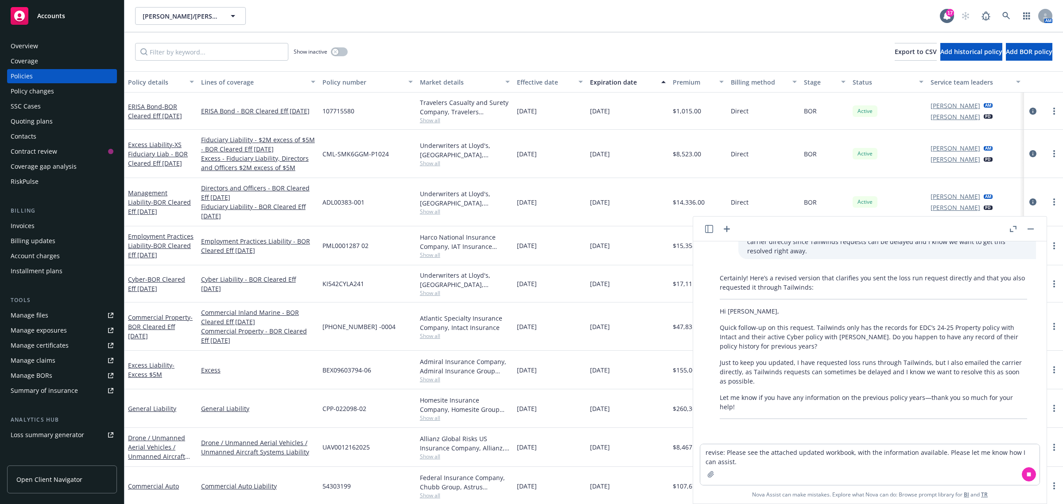 This screenshot has height=504, width=1063. I want to click on div: Manage BORs, so click(31, 376).